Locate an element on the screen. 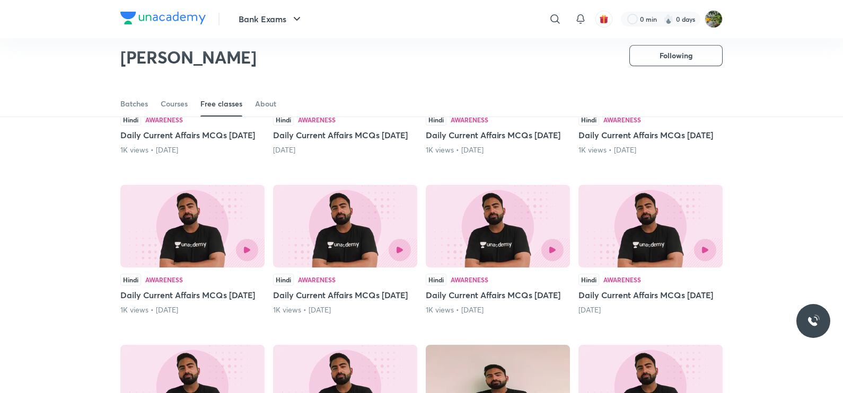 This screenshot has height=393, width=843. button: Bank Exams is located at coordinates (271, 19).